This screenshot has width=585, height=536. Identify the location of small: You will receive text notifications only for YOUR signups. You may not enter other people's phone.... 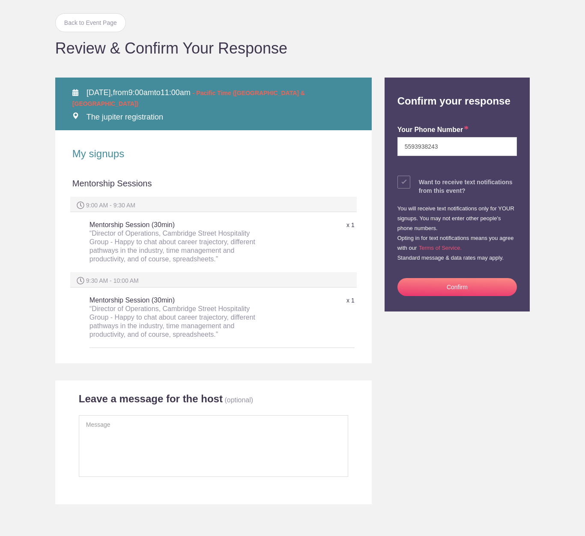
(456, 218).